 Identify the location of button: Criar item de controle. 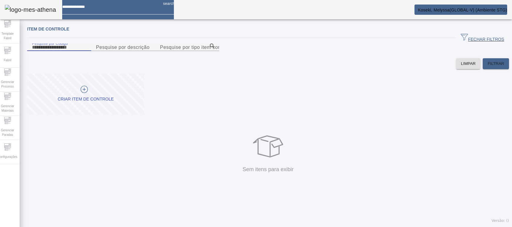
(86, 94).